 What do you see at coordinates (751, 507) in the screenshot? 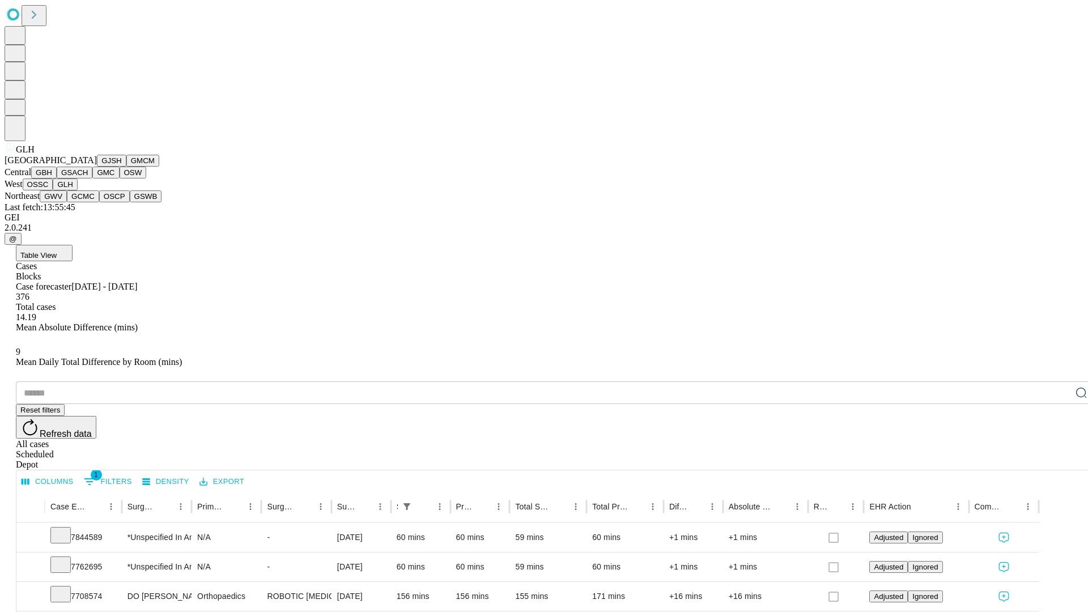
I see `div: Absolute Difference` at bounding box center [751, 507].